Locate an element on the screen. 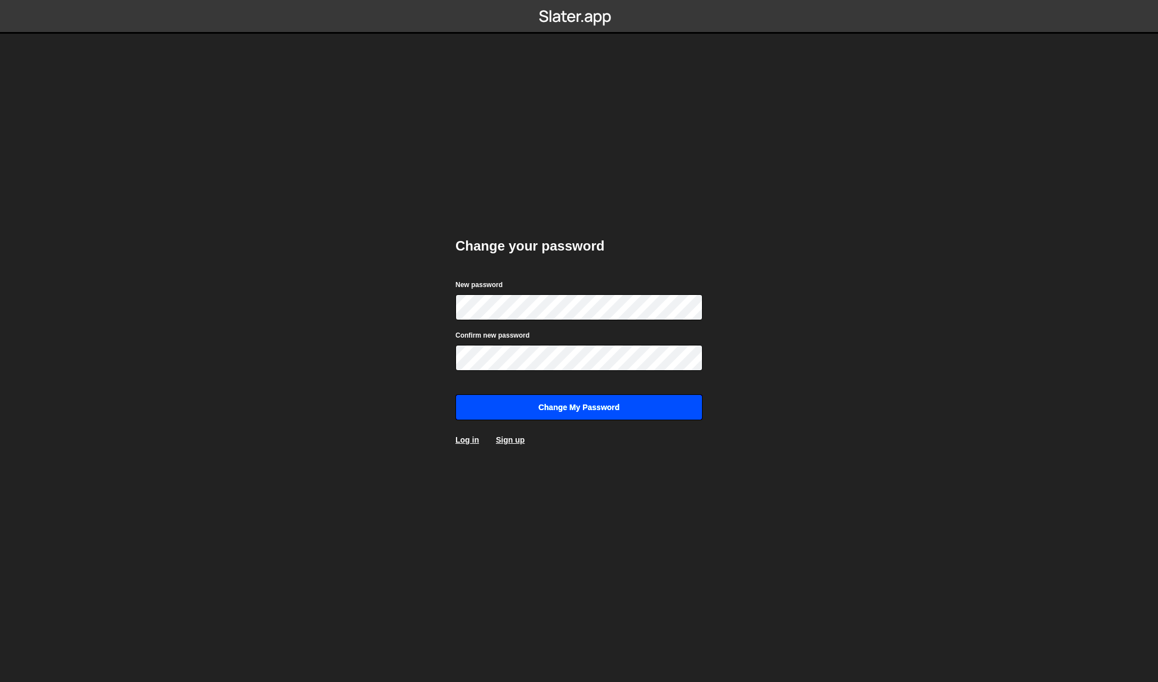 Image resolution: width=1158 pixels, height=682 pixels. label: New password is located at coordinates (479, 285).